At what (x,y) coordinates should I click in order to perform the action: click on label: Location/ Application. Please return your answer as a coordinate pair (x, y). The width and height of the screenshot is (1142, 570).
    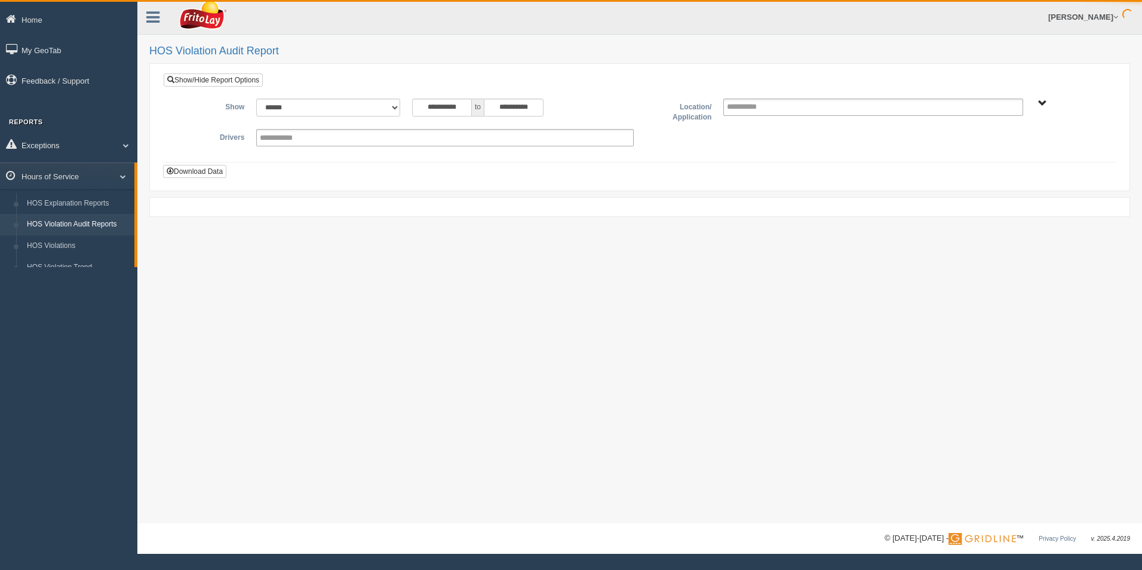
    Looking at the image, I should click on (679, 111).